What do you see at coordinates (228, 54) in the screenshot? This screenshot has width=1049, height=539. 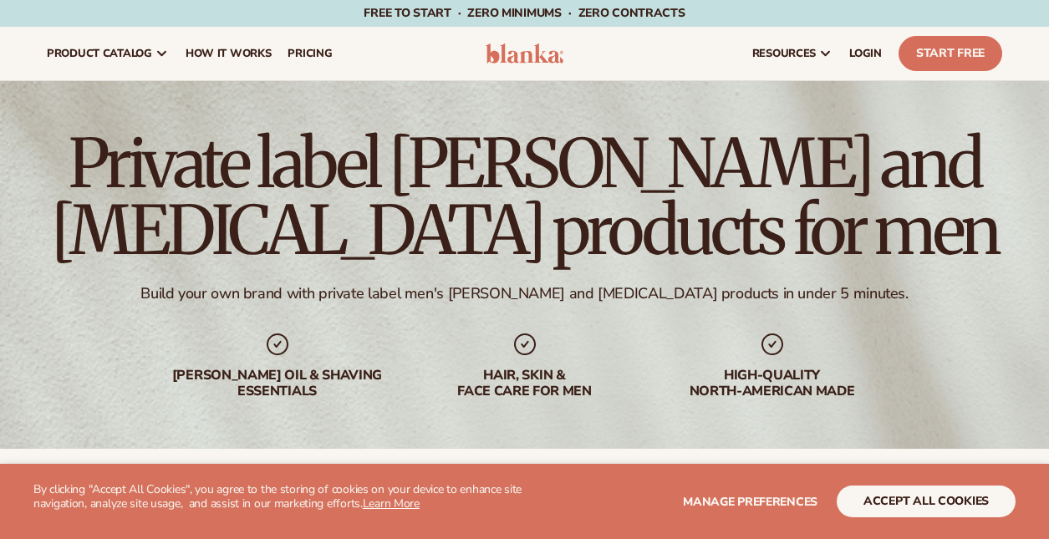 I see `a: How It Works` at bounding box center [228, 54].